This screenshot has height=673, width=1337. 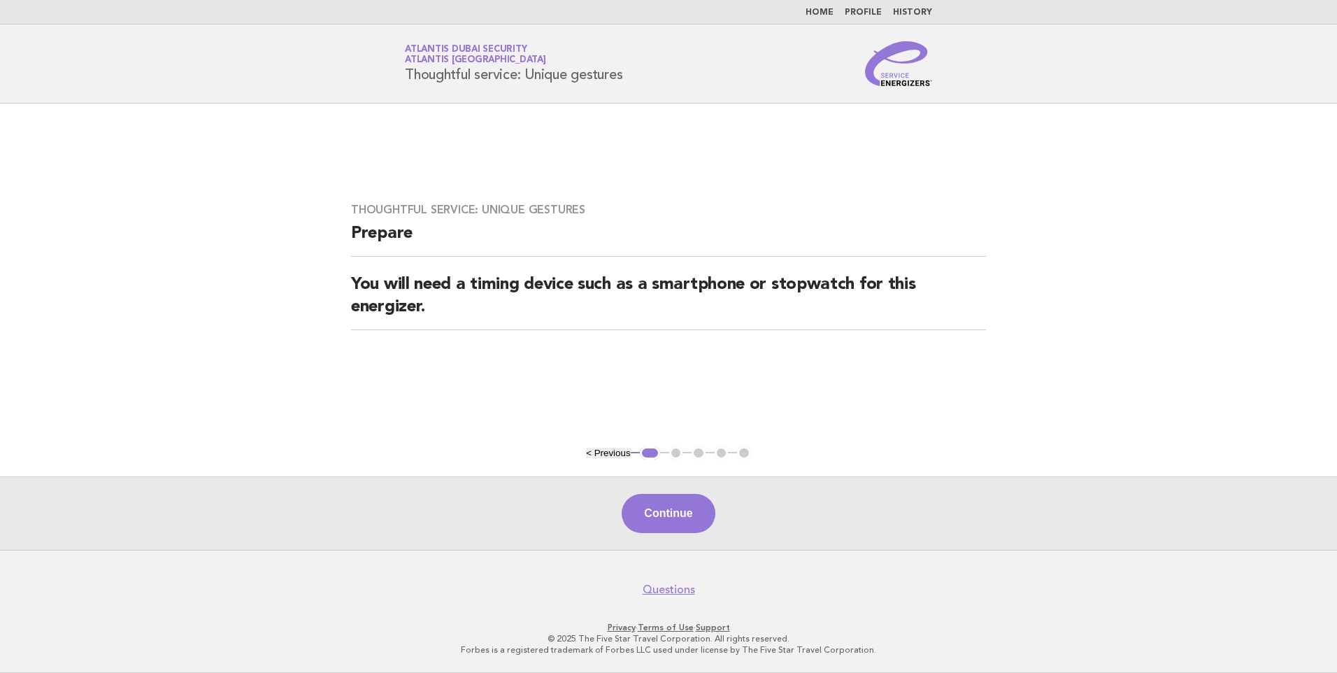 I want to click on button: < Previous, so click(x=608, y=452).